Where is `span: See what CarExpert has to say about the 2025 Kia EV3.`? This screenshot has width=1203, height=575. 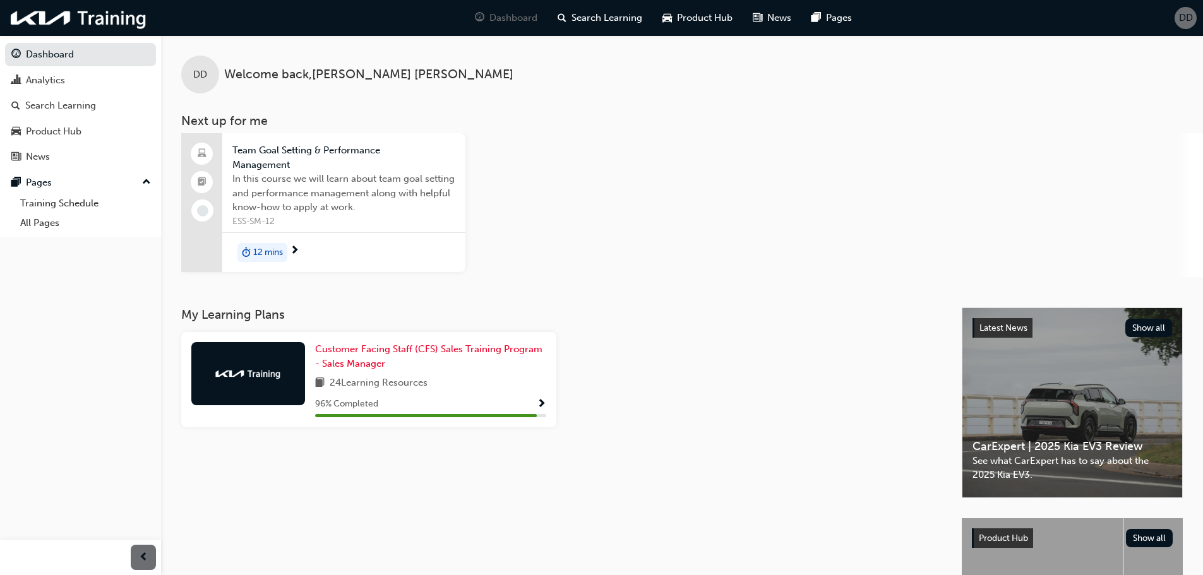 span: See what CarExpert has to say about the 2025 Kia EV3. is located at coordinates (1073, 468).